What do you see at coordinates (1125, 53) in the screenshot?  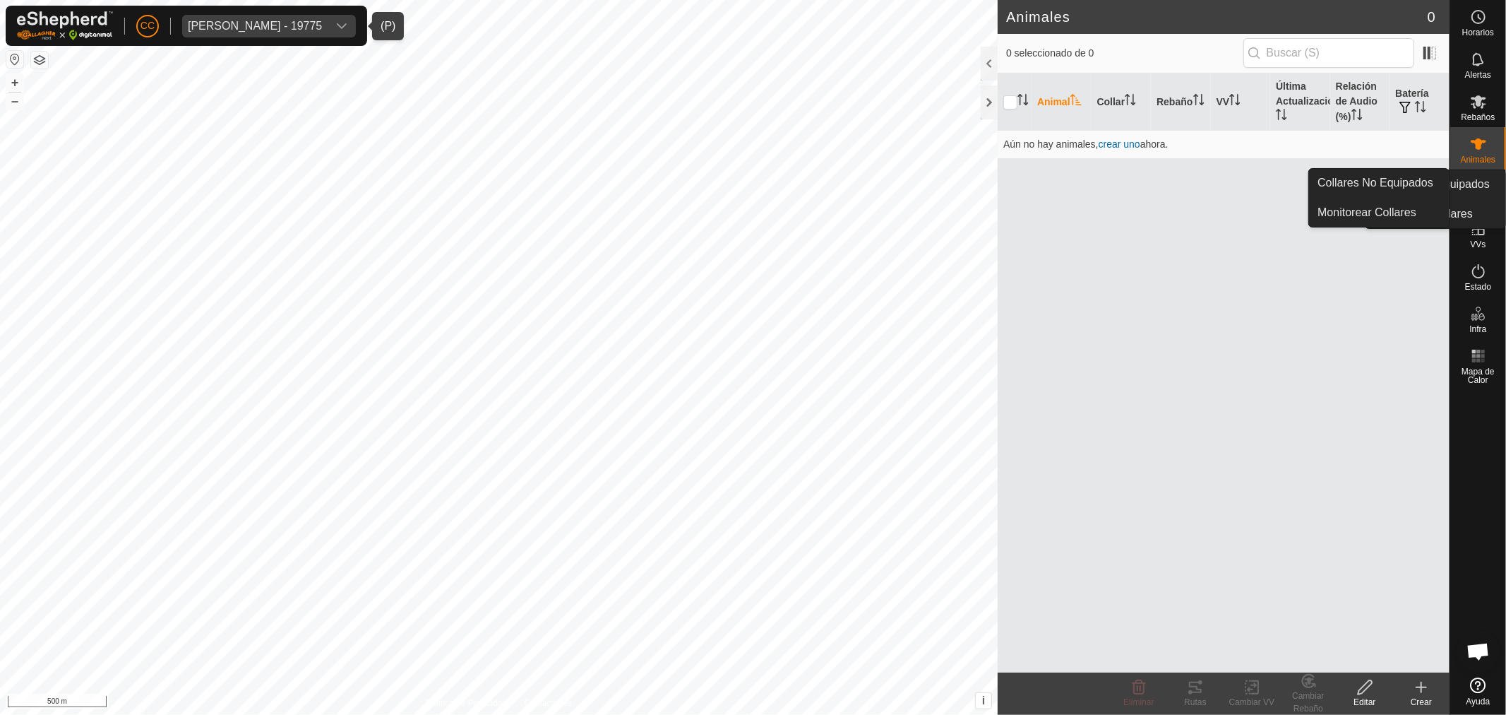 I see `span: 0 seleccionado de 0` at bounding box center [1125, 53].